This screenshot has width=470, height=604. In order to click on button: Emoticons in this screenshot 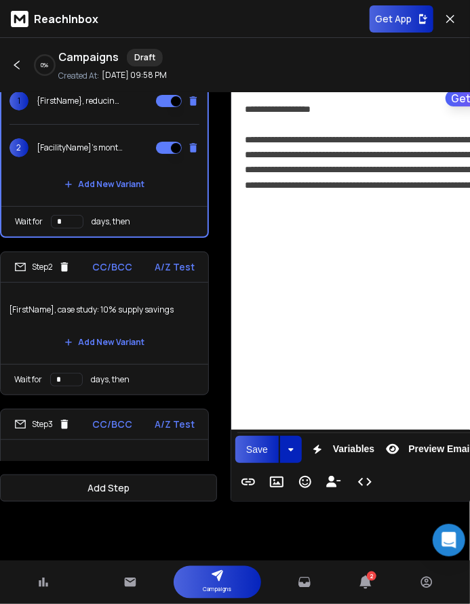, I will do `click(305, 482)`.